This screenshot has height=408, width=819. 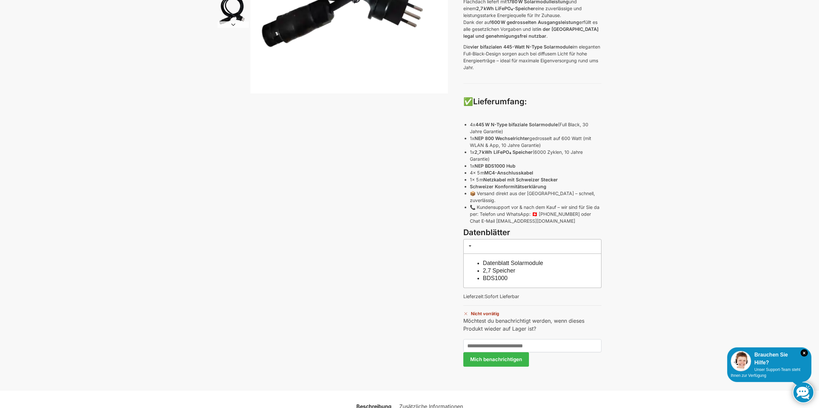 What do you see at coordinates (513, 263) in the screenshot?
I see `a: Datenblatt Solarmodule` at bounding box center [513, 263].